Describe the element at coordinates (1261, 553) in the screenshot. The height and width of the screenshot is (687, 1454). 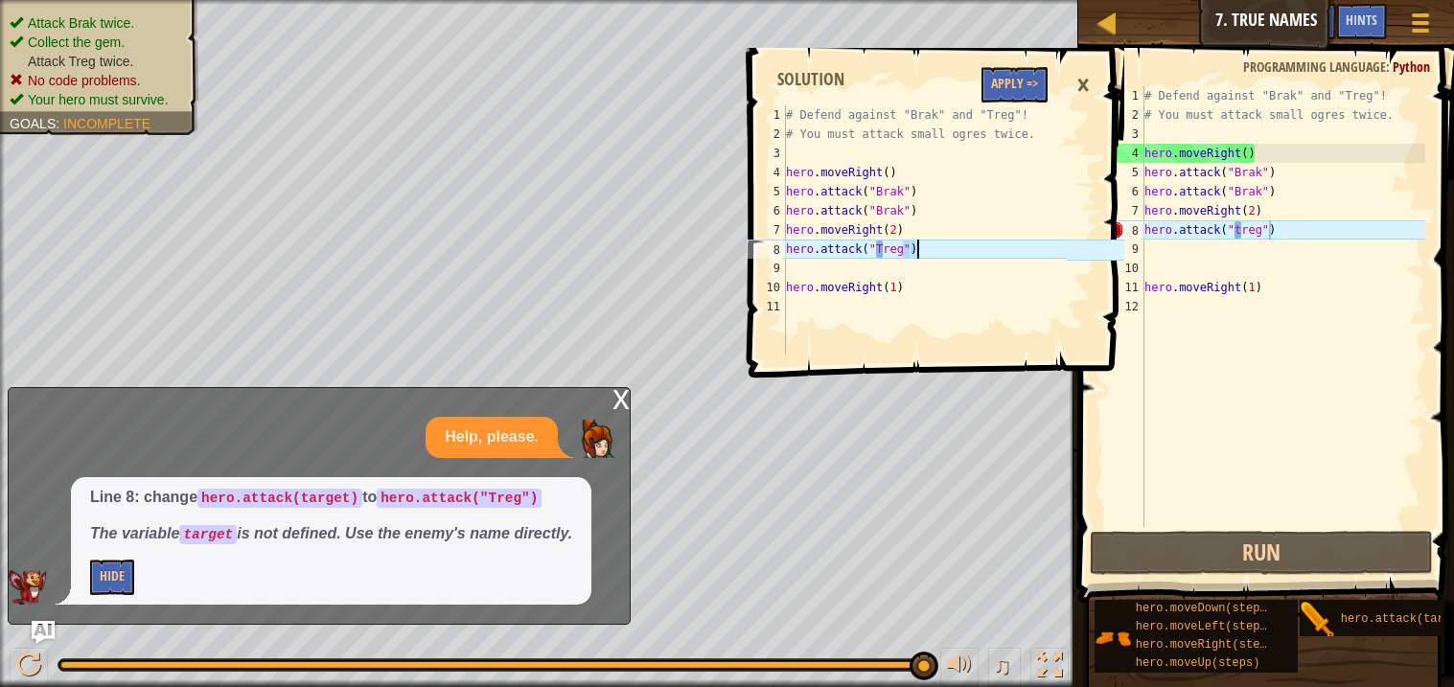
I see `button: Run` at that location.